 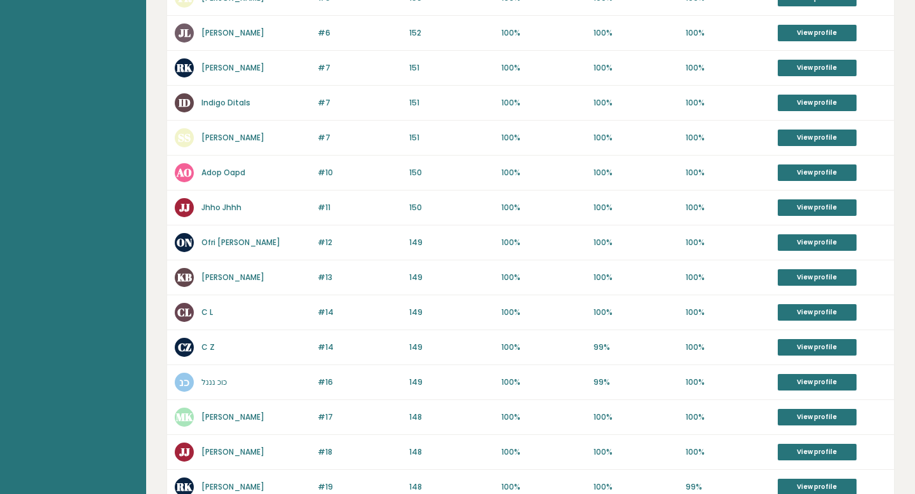 I want to click on p: #6, so click(x=360, y=33).